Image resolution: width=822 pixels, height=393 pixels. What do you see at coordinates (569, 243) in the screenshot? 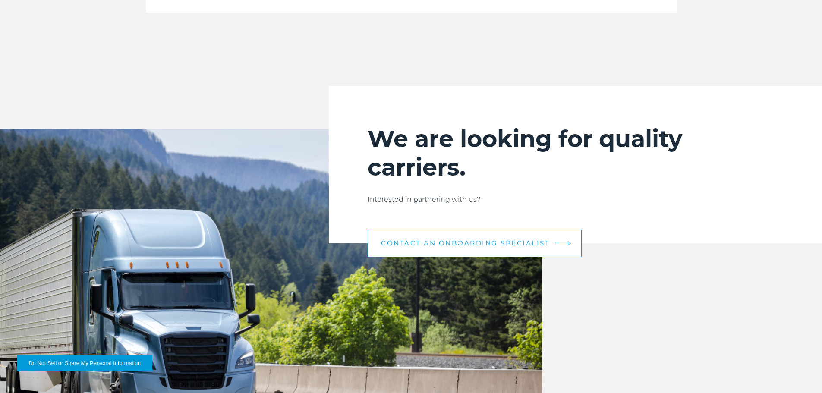
I see `img: arrow` at bounding box center [569, 243].